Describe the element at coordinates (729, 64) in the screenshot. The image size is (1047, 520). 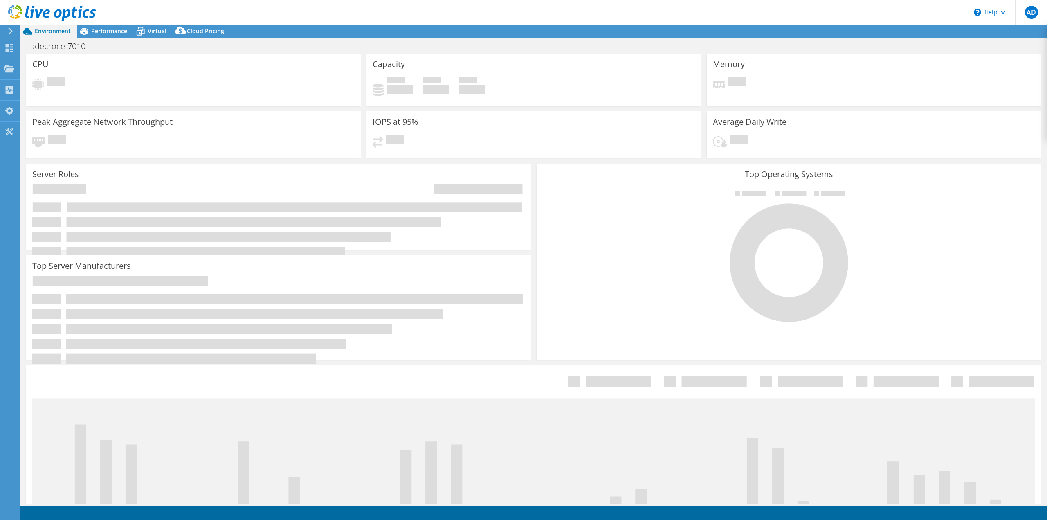
I see `h3: Memory` at that location.